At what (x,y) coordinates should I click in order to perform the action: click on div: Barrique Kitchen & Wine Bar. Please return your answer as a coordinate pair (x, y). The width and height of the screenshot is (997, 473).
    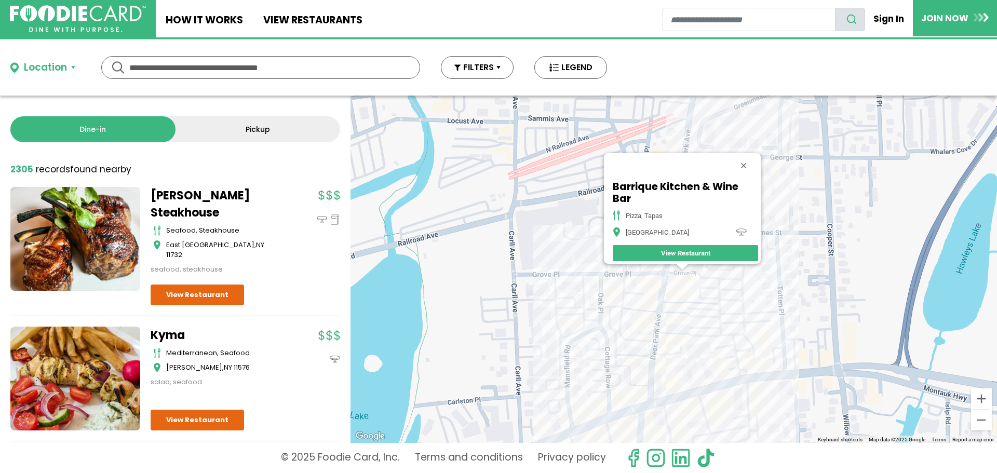
    Looking at the image, I should click on (673, 269).